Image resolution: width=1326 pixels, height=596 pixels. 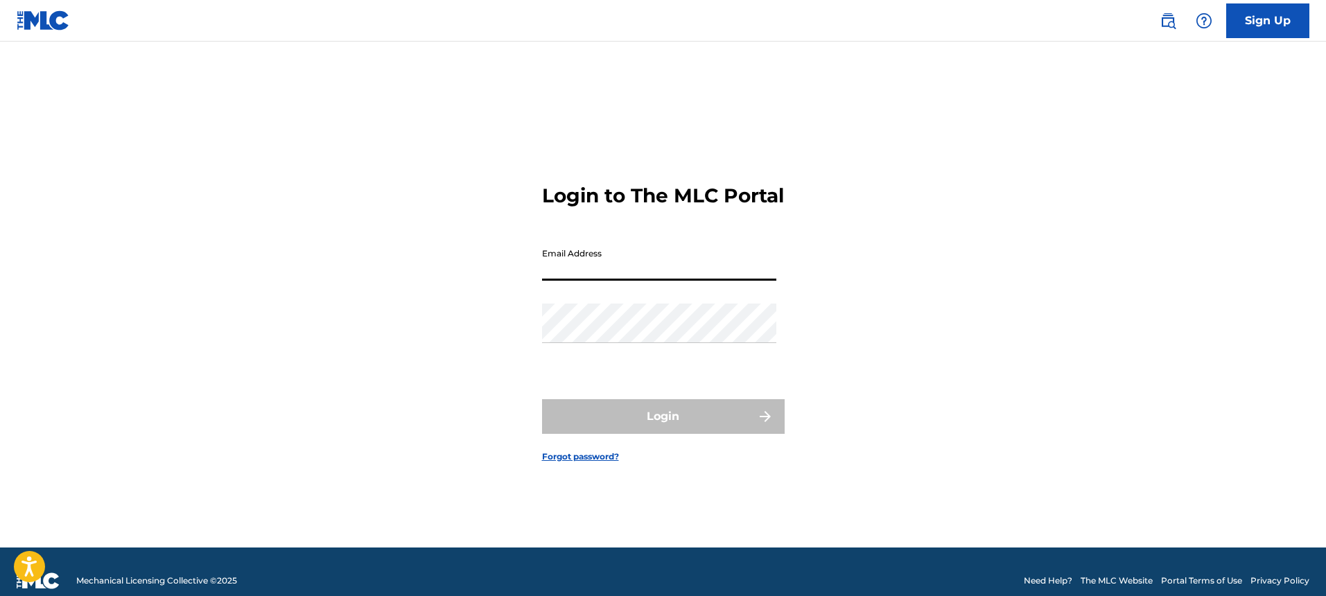 I want to click on a: Sign Up, so click(x=1268, y=21).